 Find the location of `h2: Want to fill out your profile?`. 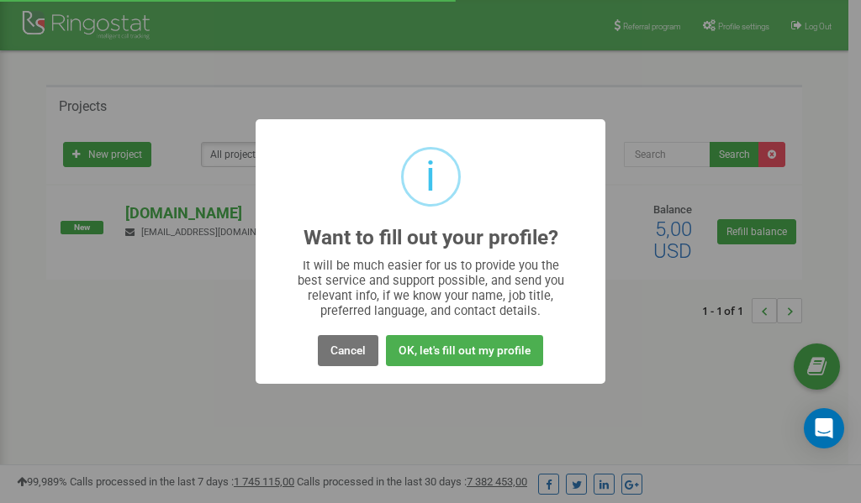

h2: Want to fill out your profile? is located at coordinates (430, 238).